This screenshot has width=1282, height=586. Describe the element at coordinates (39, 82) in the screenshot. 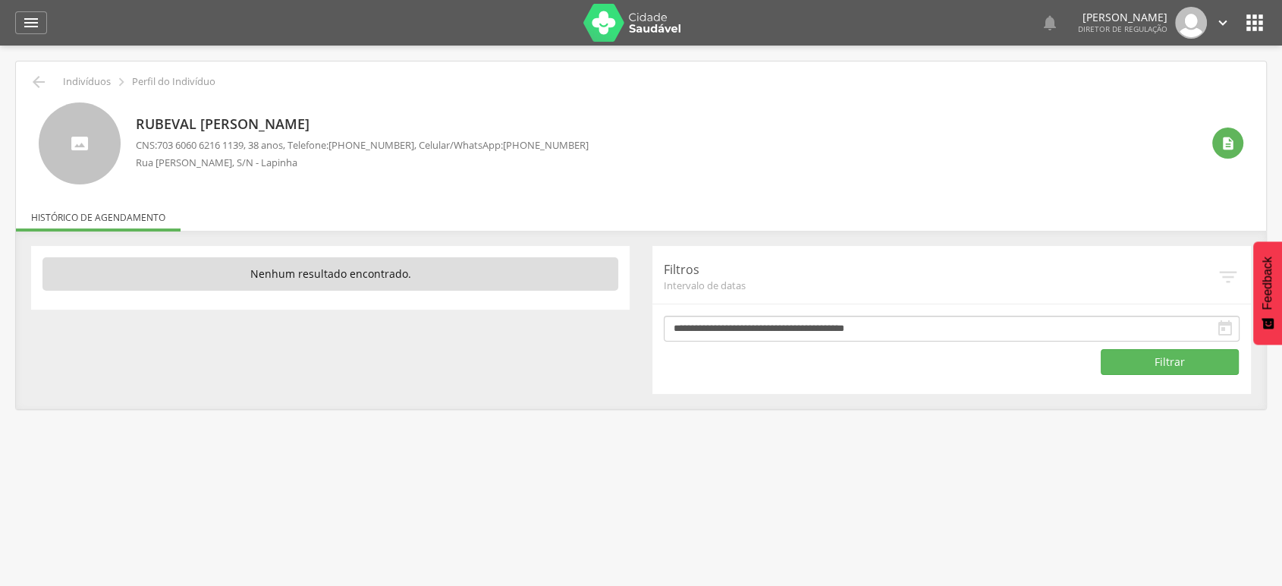

I see `i: Voltar` at that location.